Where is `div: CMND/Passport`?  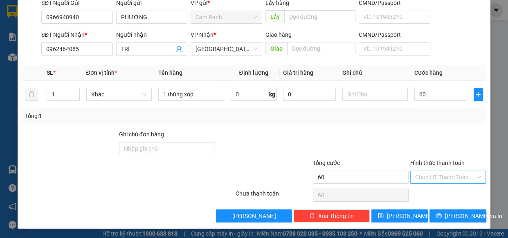 div: CMND/Passport is located at coordinates (394, 35).